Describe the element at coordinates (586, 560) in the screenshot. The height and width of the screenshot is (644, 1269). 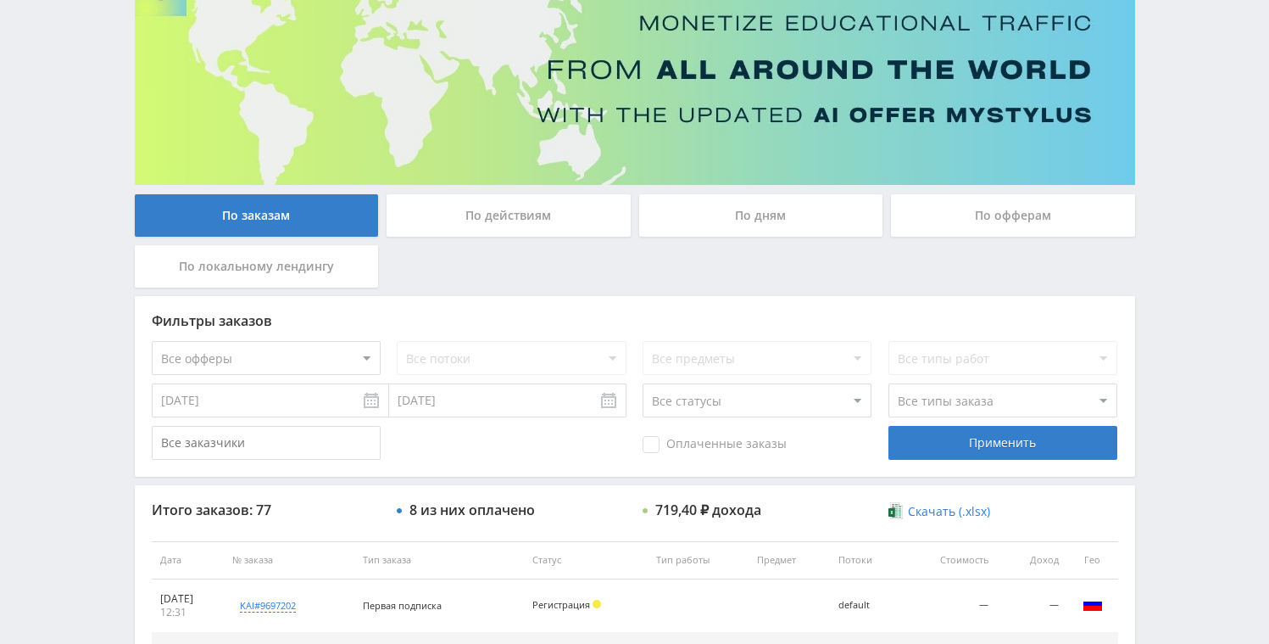
I see `th: Статус` at that location.